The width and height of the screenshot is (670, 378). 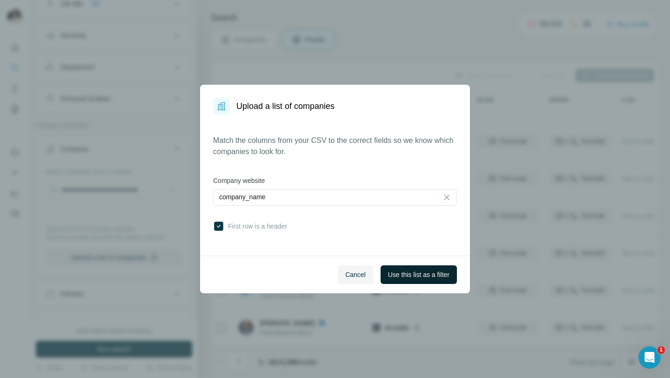 I want to click on button: Use this list as a filter, so click(x=419, y=275).